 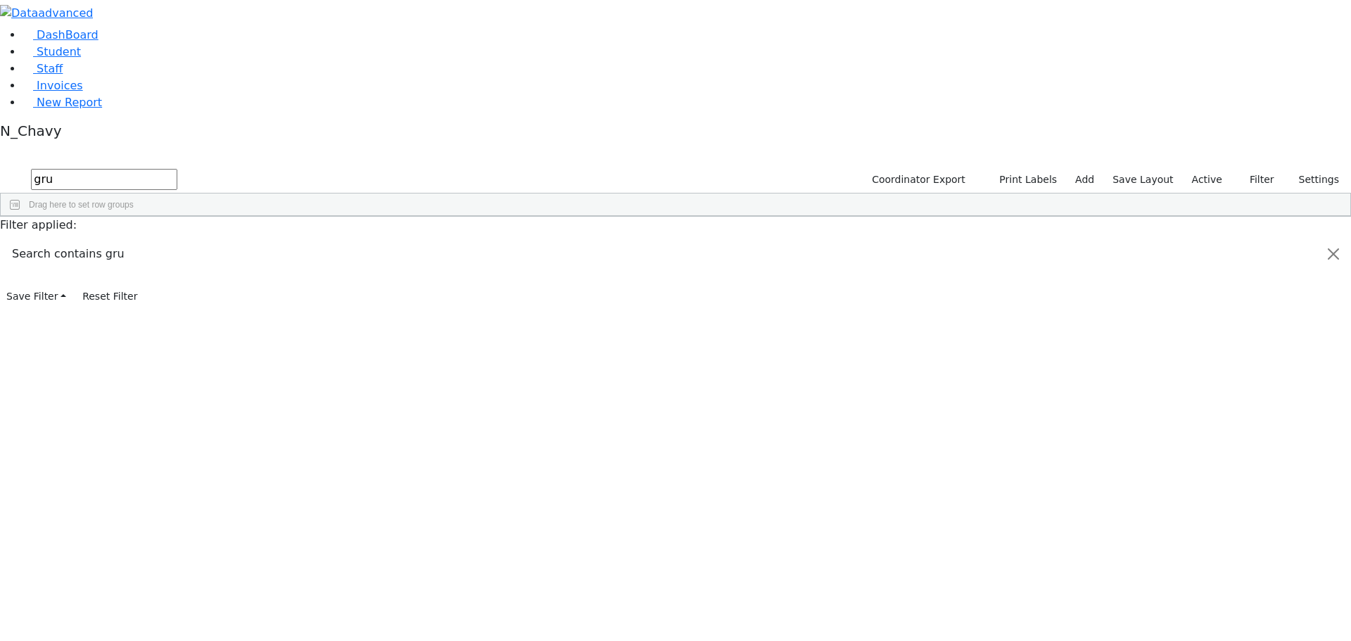 What do you see at coordinates (81, 205) in the screenshot?
I see `span: Drag here to set row groups` at bounding box center [81, 205].